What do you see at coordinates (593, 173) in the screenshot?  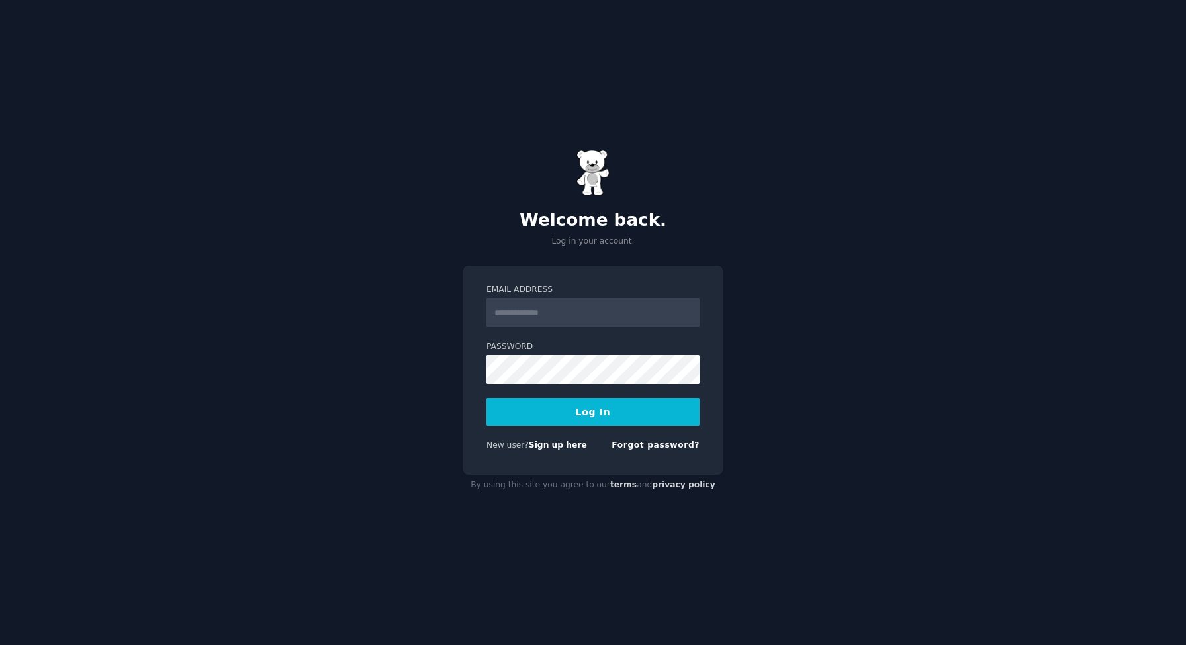 I see `img: Gummy Bear` at bounding box center [593, 173].